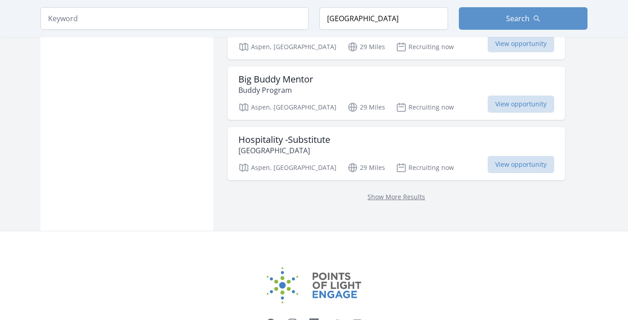 This screenshot has width=628, height=320. Describe the element at coordinates (314, 285) in the screenshot. I see `img: Points of Light Engage` at that location.